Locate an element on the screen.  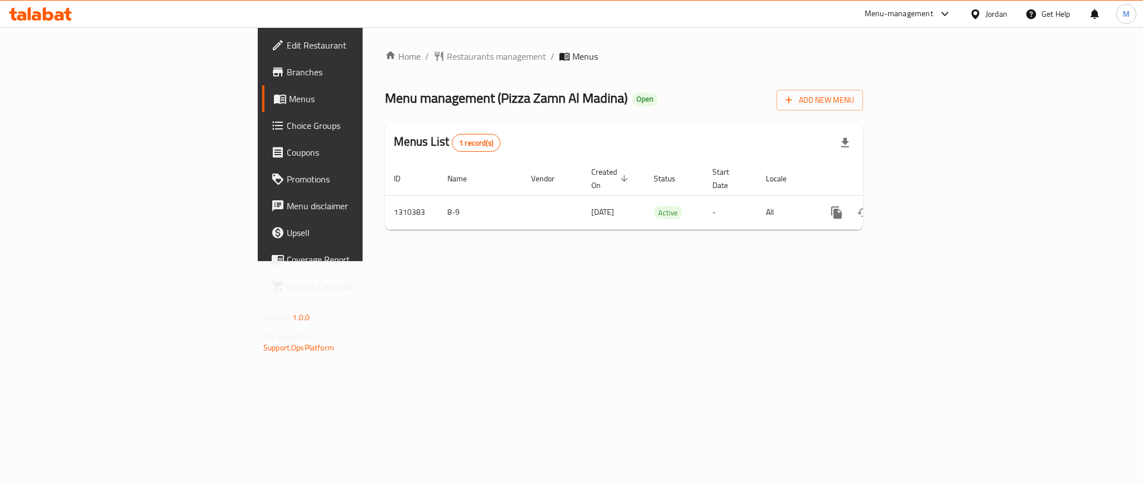
button: more is located at coordinates (837, 213).